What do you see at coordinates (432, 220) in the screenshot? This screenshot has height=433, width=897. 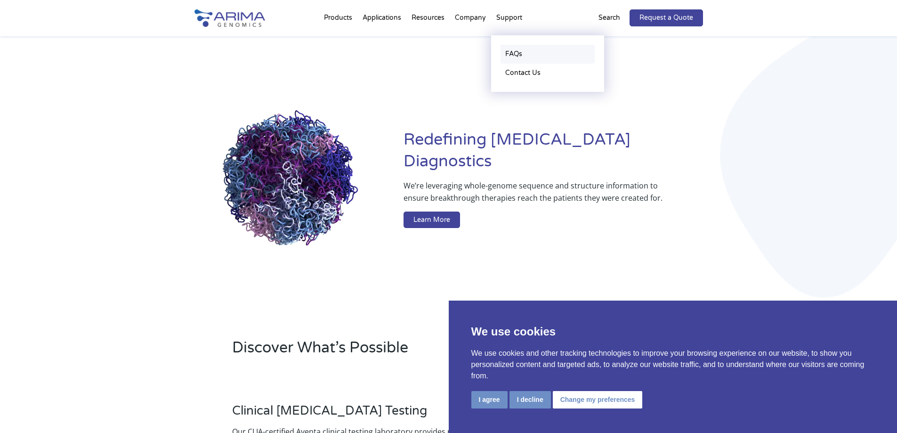 I see `a: Learn More` at bounding box center [432, 220].